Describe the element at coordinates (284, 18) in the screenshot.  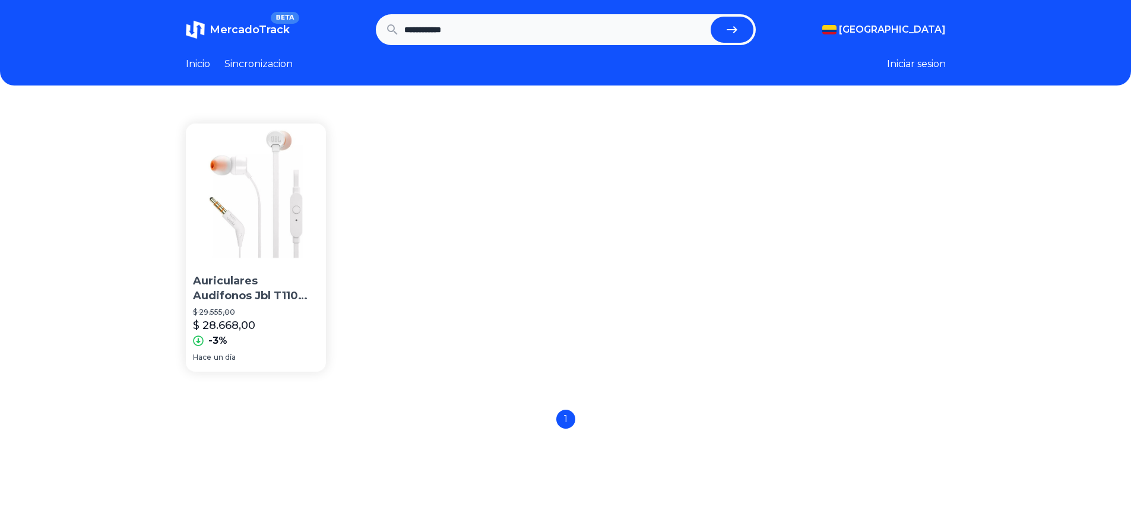
I see `span: BETA` at that location.